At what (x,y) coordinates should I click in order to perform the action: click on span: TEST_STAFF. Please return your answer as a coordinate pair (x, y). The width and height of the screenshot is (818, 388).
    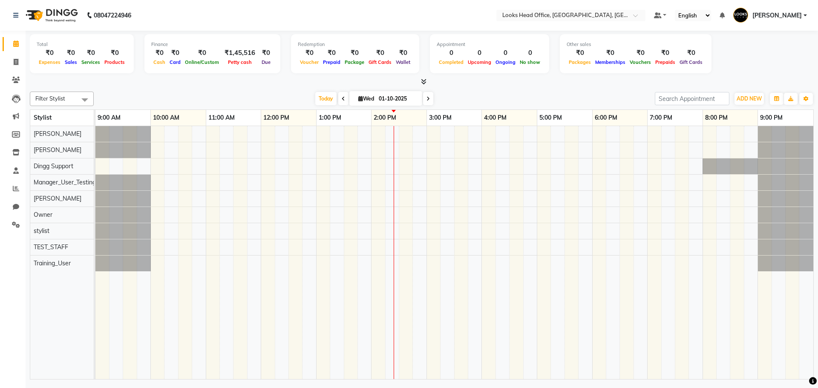
    Looking at the image, I should click on (51, 247).